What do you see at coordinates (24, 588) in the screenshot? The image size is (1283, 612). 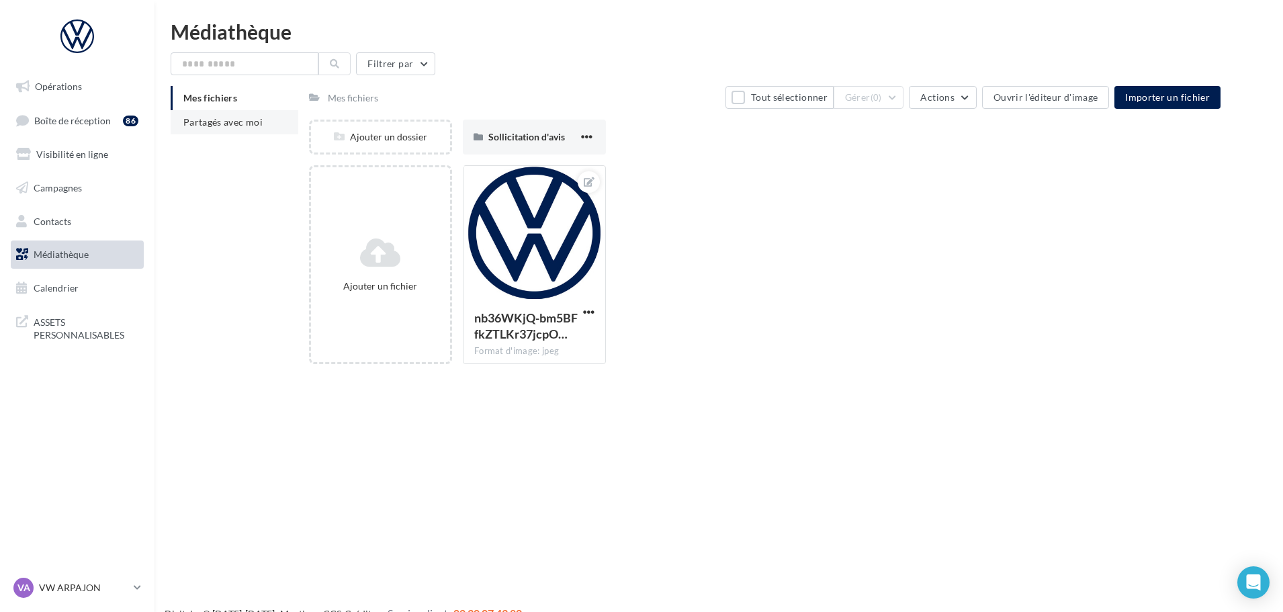 I see `span: VA` at bounding box center [24, 588].